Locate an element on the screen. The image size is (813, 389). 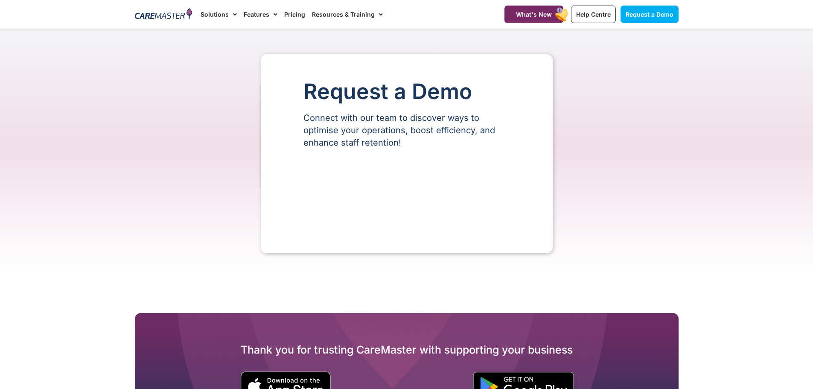
span: Request a Demo is located at coordinates (650, 14).